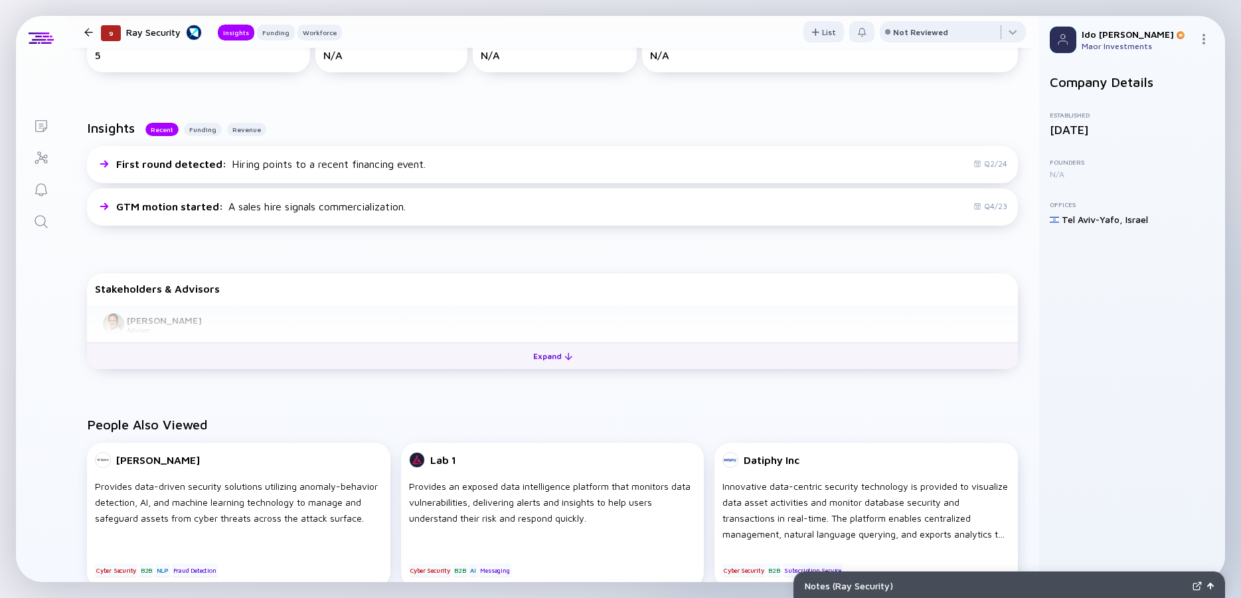  What do you see at coordinates (553, 356) in the screenshot?
I see `div: Expand` at bounding box center [553, 356].